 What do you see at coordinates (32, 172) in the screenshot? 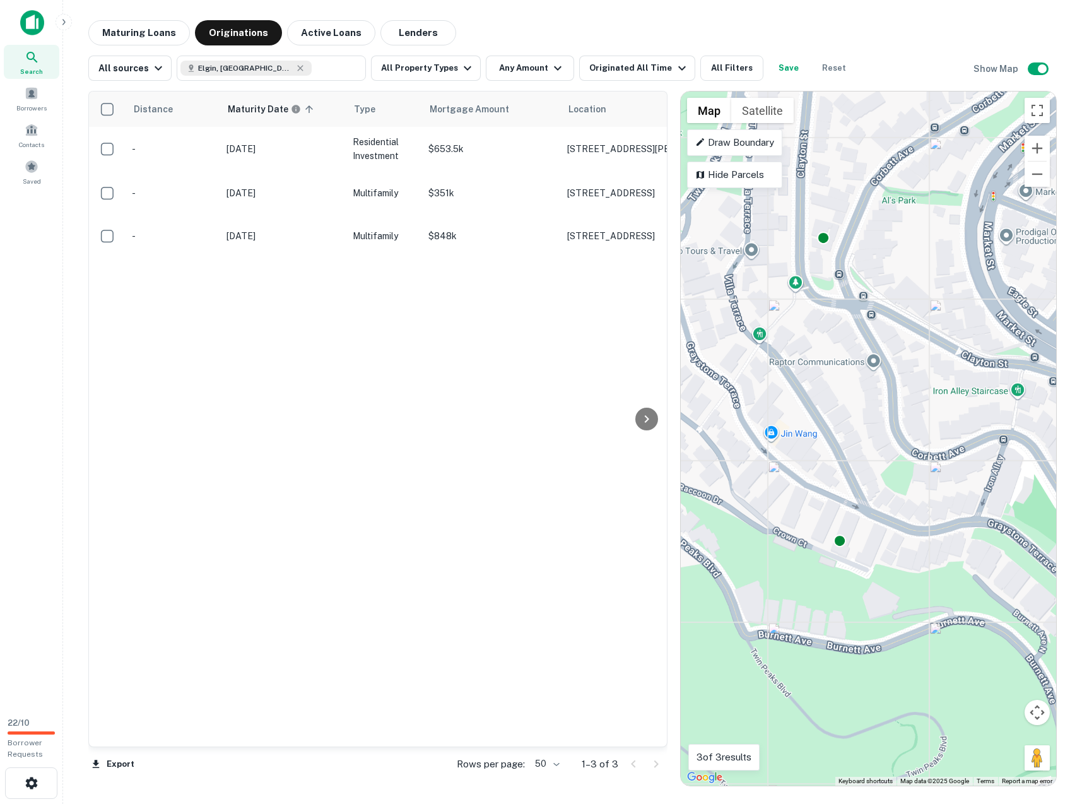
I see `a: Saved` at bounding box center [32, 172].